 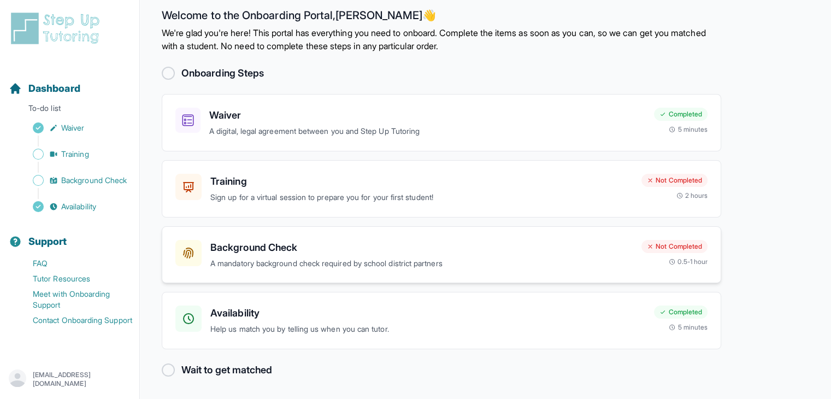 I want to click on a: Availability, so click(x=74, y=207).